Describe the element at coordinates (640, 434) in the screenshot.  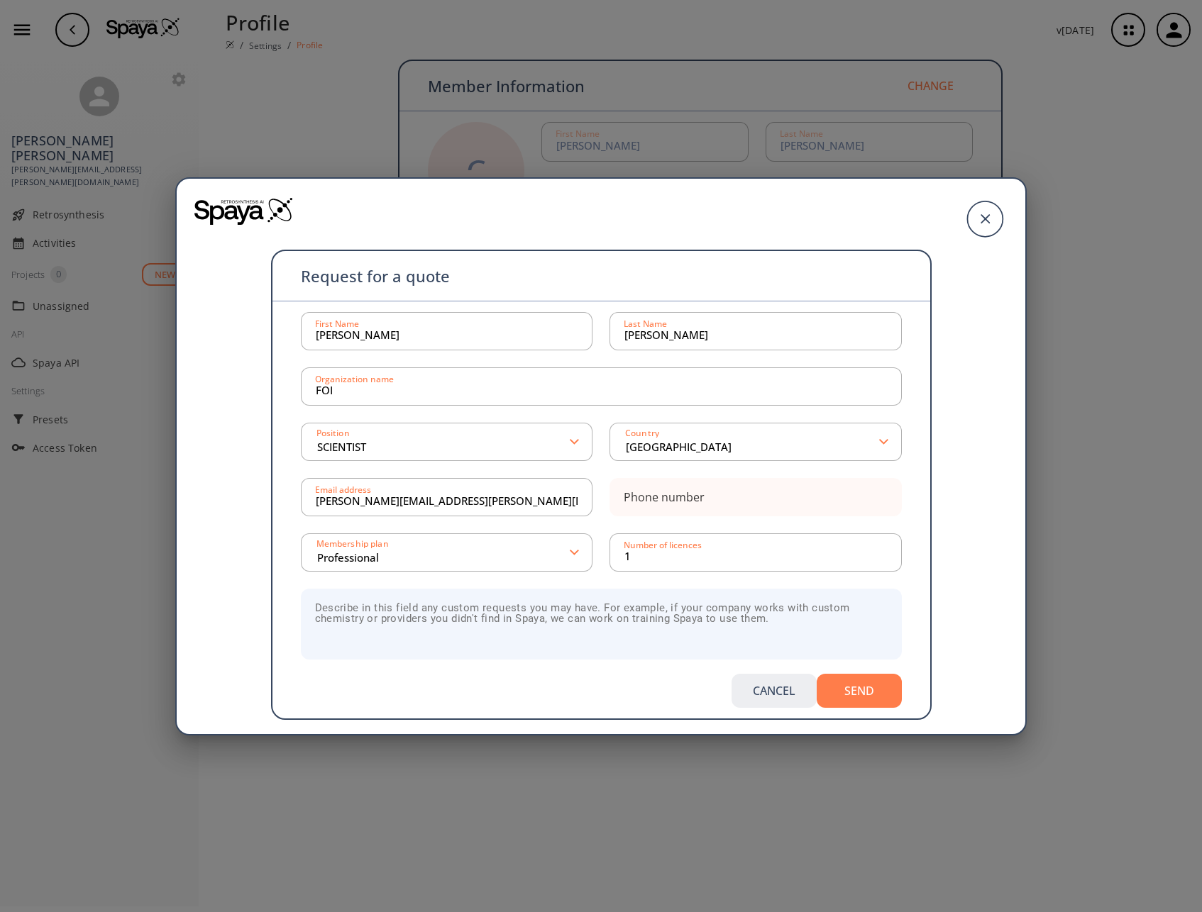
I see `label: Country` at that location.